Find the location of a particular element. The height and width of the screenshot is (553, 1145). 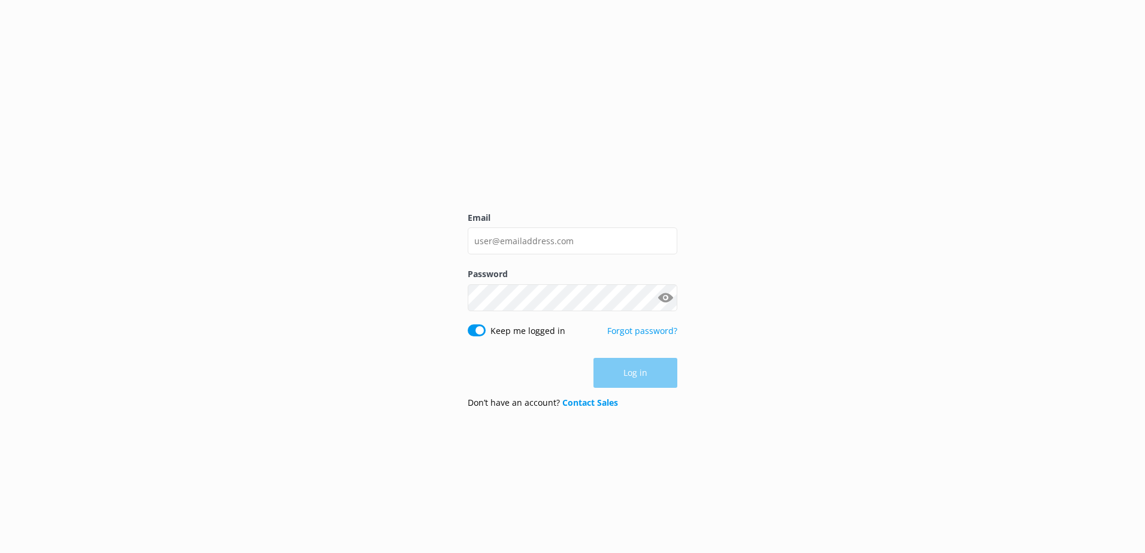

a: Contact Sales is located at coordinates (590, 402).